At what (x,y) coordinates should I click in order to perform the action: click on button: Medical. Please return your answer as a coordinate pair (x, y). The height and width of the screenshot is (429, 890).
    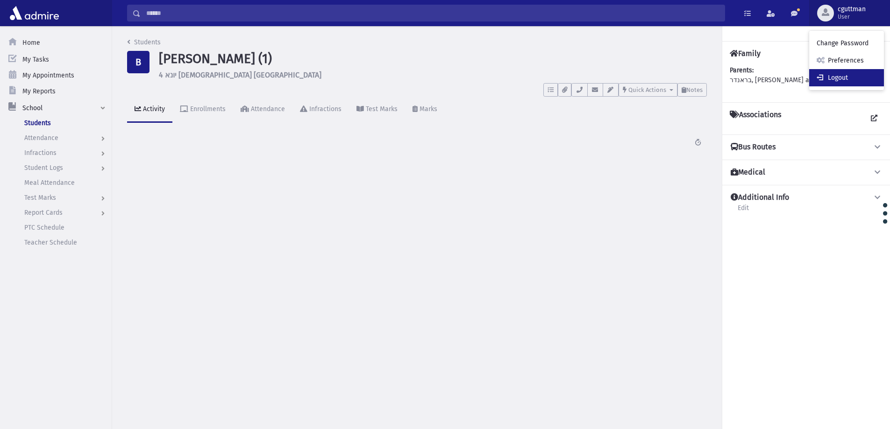
    Looking at the image, I should click on (806, 172).